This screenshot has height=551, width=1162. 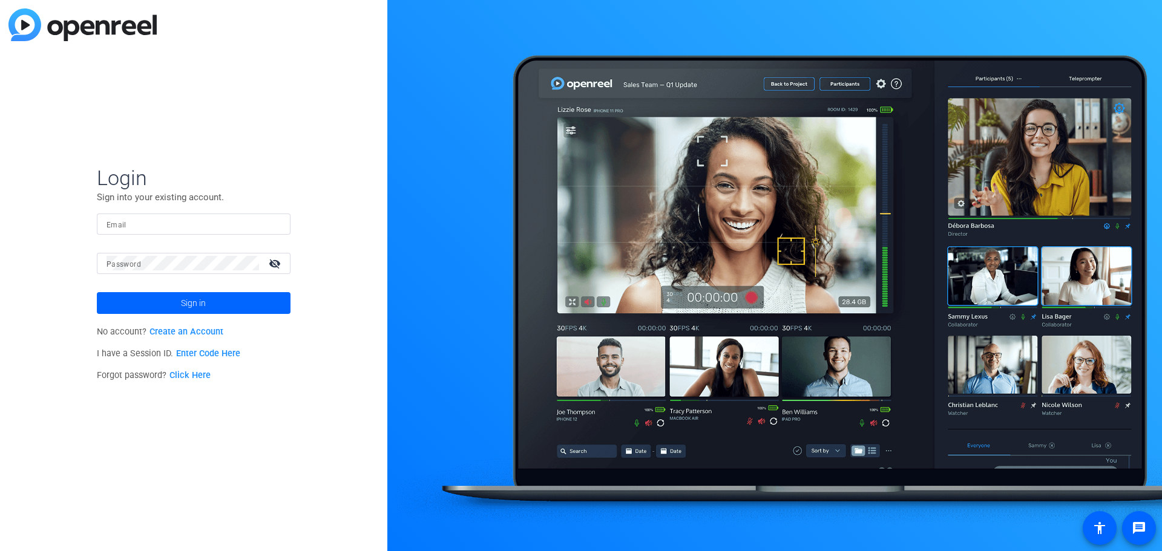 What do you see at coordinates (194, 197) in the screenshot?
I see `p: Sign into your existing account.` at bounding box center [194, 197].